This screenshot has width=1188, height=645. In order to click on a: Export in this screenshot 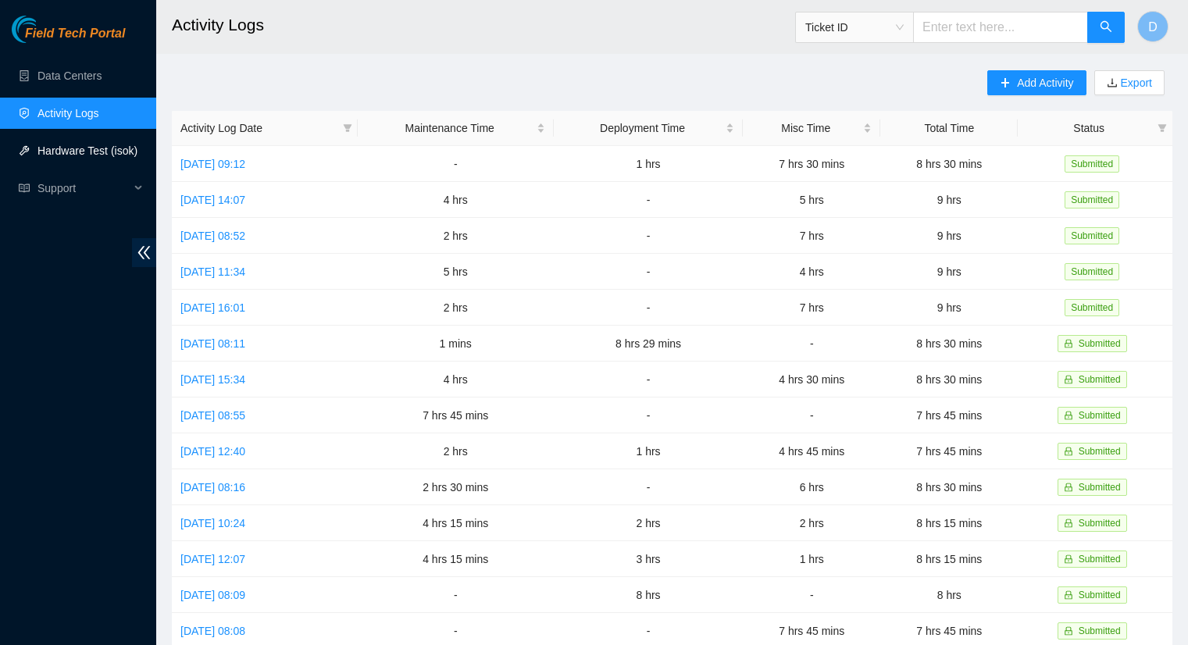, I will do `click(1134, 83)`.